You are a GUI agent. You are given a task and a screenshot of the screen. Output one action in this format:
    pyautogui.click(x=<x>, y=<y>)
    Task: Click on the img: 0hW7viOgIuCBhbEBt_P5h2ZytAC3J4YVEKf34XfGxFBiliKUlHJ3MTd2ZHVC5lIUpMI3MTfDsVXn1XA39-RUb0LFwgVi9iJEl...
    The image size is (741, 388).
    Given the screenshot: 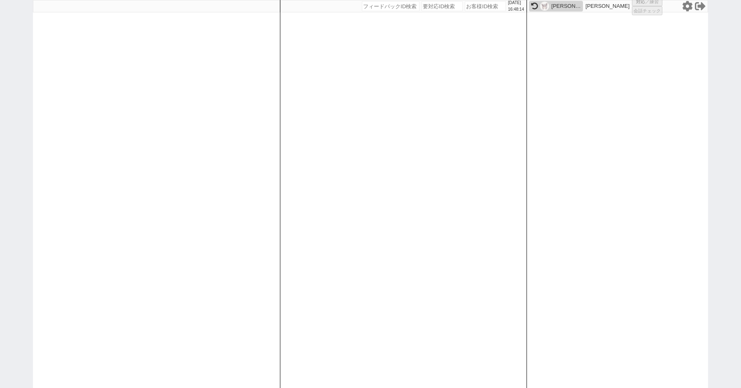 What is the action you would take?
    pyautogui.click(x=545, y=6)
    